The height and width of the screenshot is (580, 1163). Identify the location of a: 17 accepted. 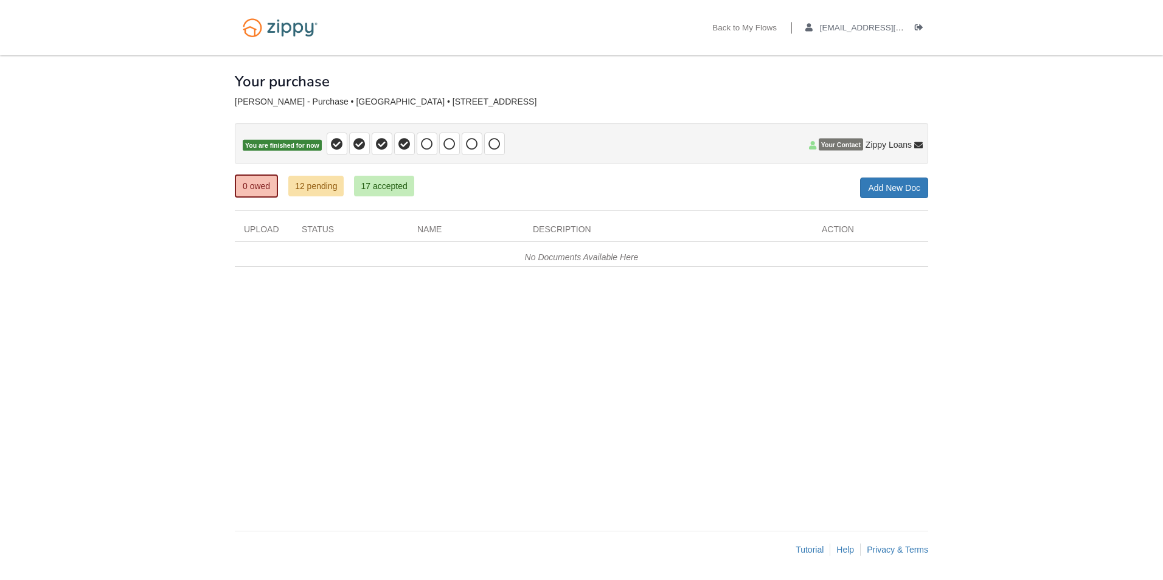
(384, 186).